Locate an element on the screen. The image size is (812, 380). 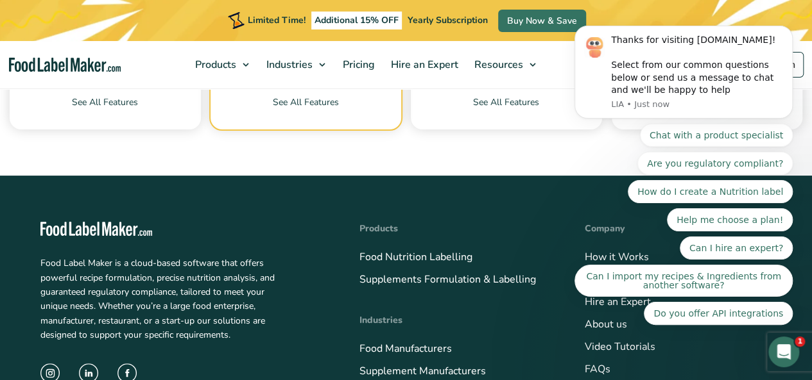
span: Hire an Expert is located at coordinates (423, 65).